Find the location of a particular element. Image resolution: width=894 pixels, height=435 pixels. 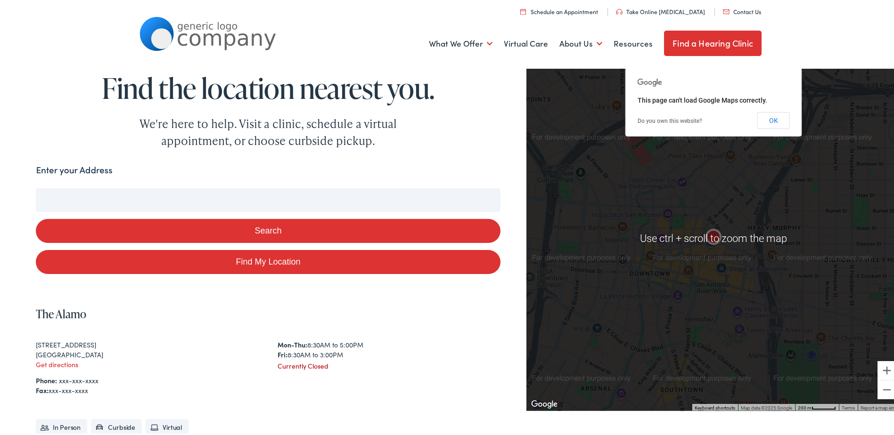

div: 8:30AM to 5:00PM 8:30AM to 3:00PM is located at coordinates (389, 348).